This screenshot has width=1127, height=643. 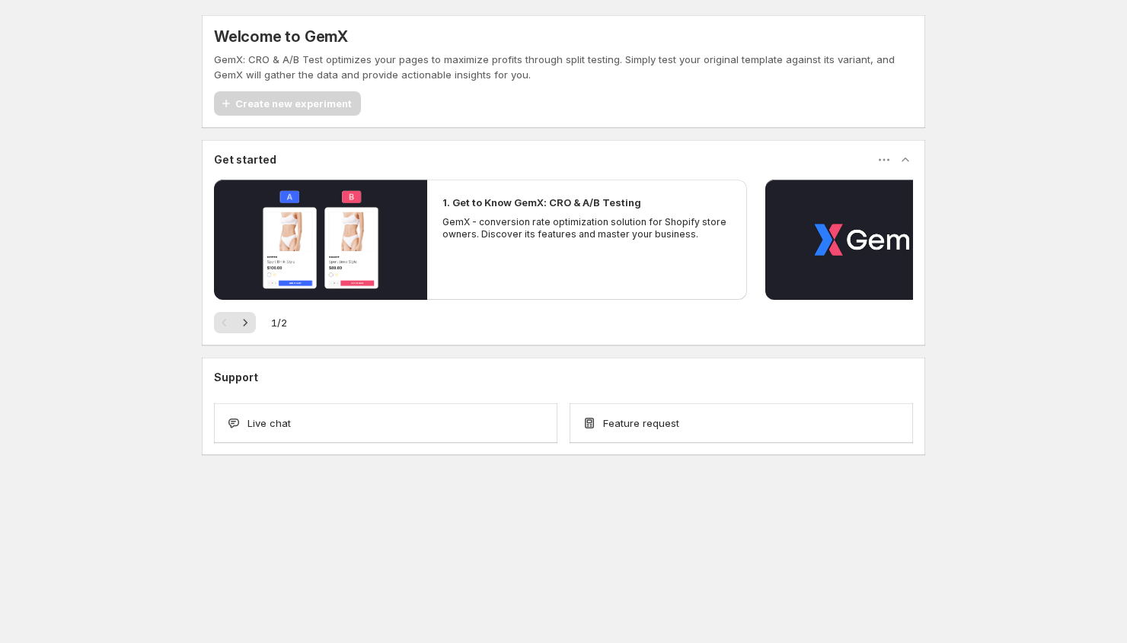 I want to click on h2: 1. Get to Know GemX: CRO & A/B Testing, so click(x=541, y=203).